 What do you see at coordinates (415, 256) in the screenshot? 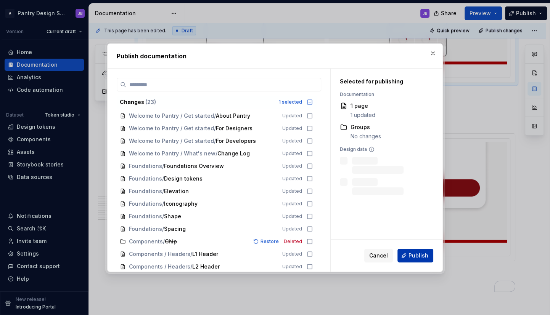
I see `button: Publish` at bounding box center [415, 256].